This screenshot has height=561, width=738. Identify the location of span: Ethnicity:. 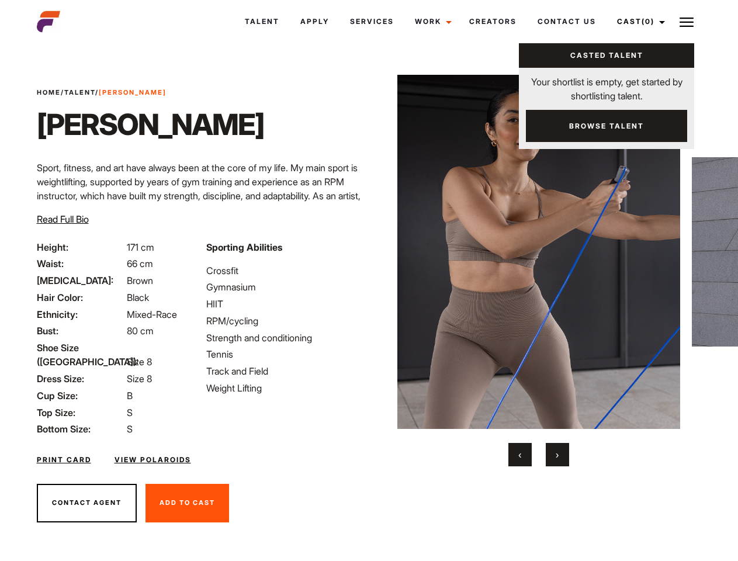
(81, 314).